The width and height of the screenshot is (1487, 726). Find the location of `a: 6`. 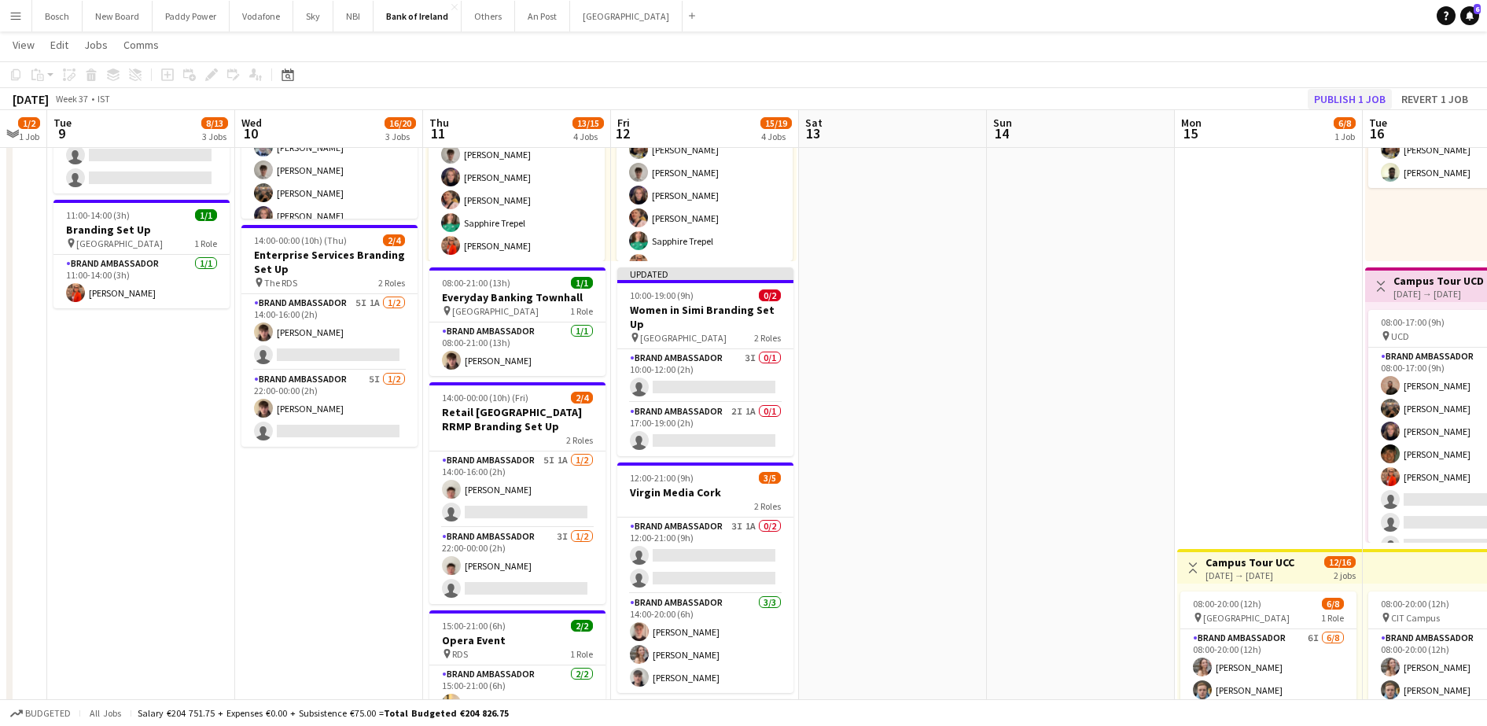

a: 6 is located at coordinates (1469, 16).